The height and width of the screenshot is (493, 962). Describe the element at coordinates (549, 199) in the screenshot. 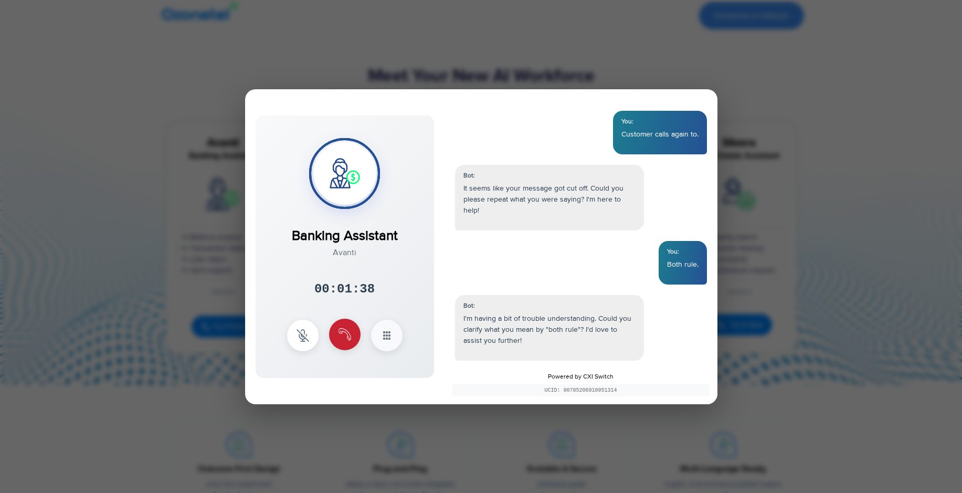

I see `p: It seems like your message got cut off. Could you please repeat what you were saying? I'm here to...` at that location.